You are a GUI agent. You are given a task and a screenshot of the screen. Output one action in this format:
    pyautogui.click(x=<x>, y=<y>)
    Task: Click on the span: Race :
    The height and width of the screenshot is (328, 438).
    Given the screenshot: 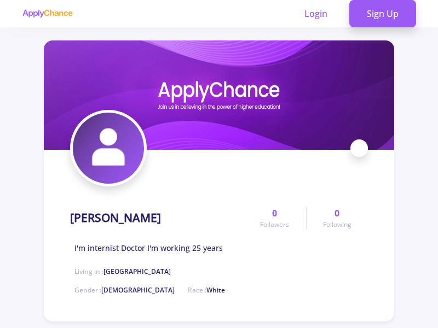 What is the action you would take?
    pyautogui.click(x=206, y=290)
    